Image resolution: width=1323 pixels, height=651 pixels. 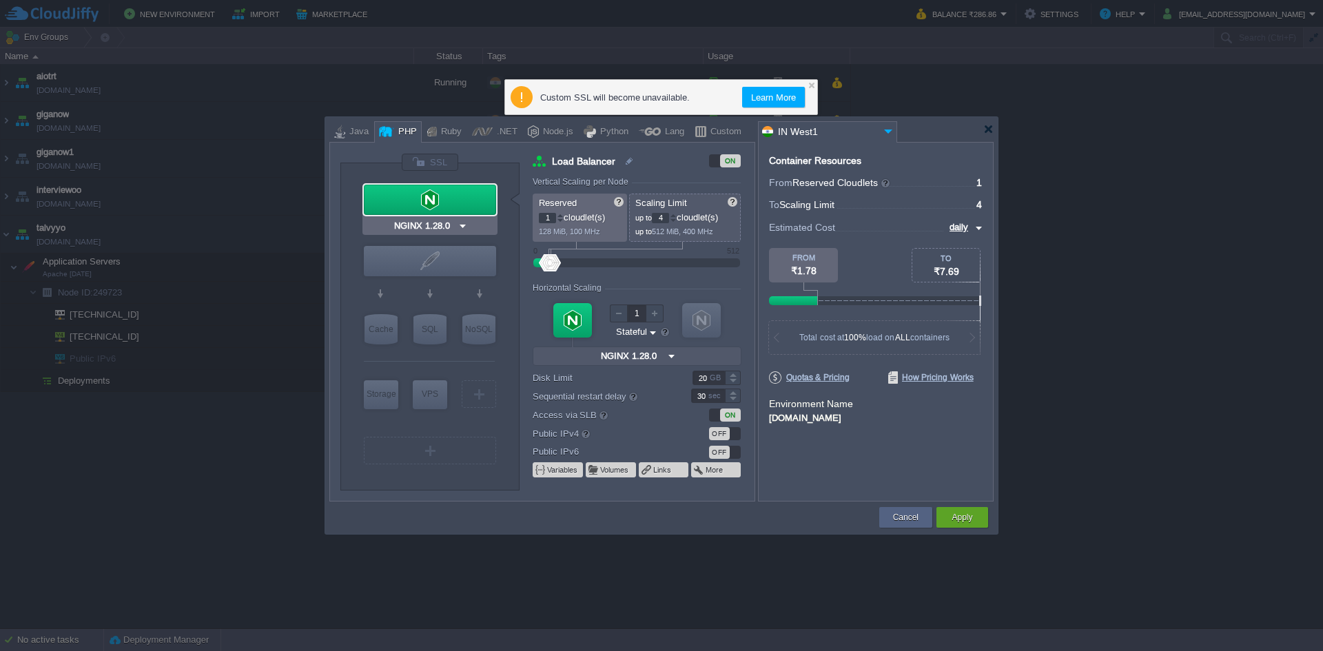 What do you see at coordinates (602, 415) in the screenshot?
I see `label: Access via SLB` at bounding box center [602, 415].